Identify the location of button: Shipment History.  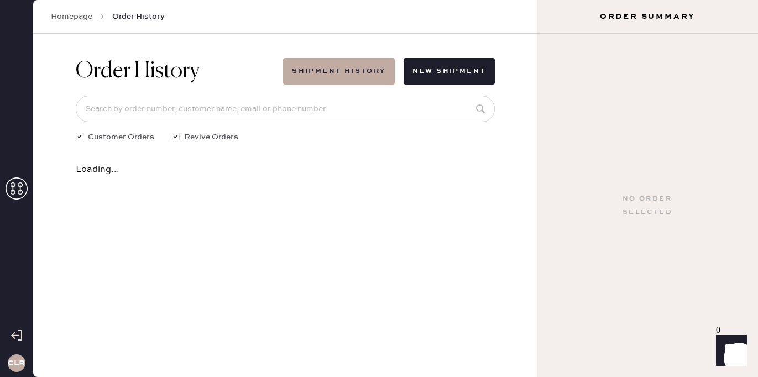
(338, 71).